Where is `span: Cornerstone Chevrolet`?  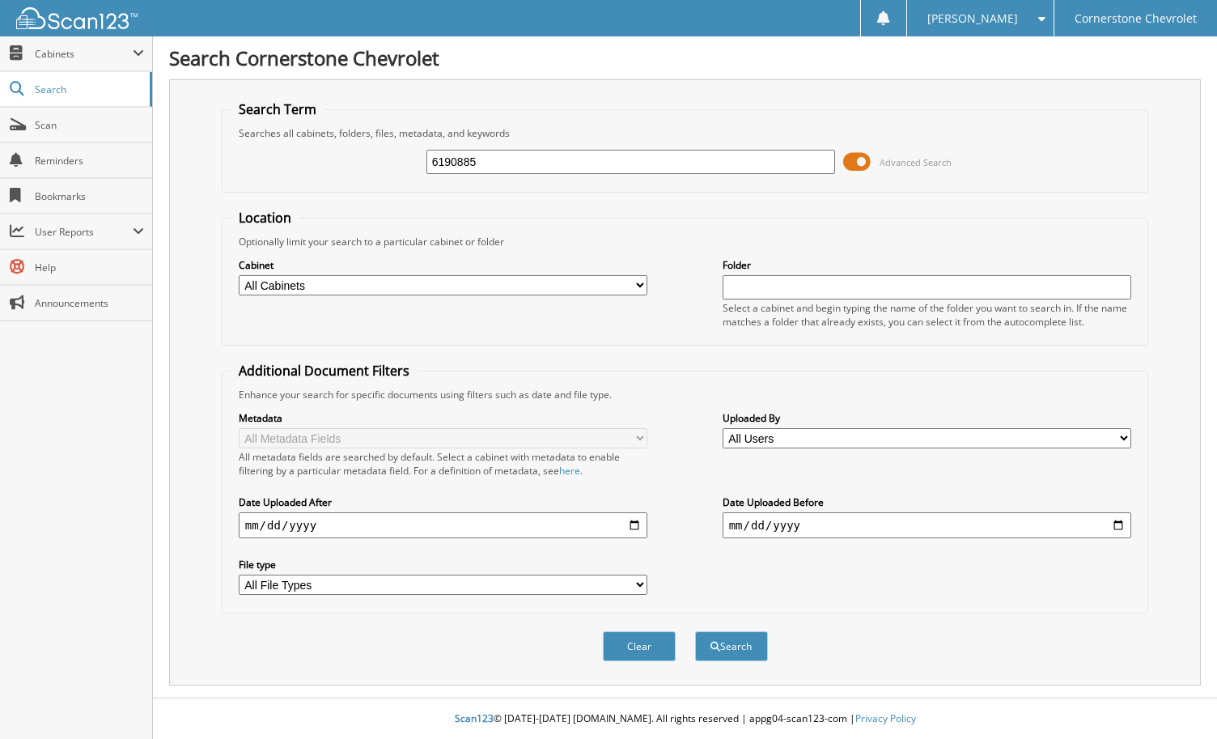
span: Cornerstone Chevrolet is located at coordinates (1136, 19).